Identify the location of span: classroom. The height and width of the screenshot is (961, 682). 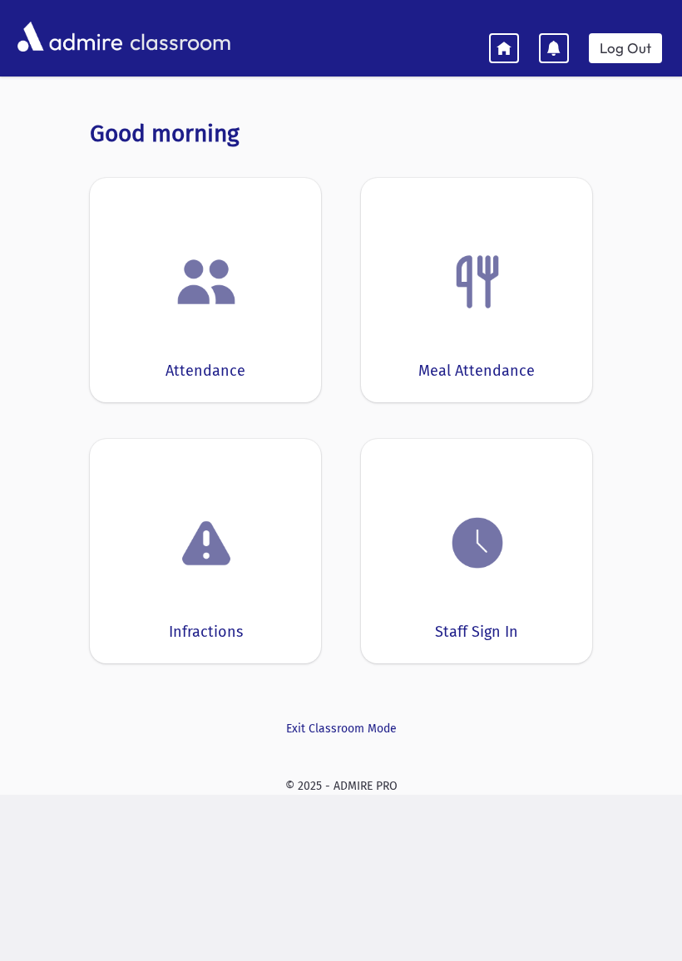
(179, 37).